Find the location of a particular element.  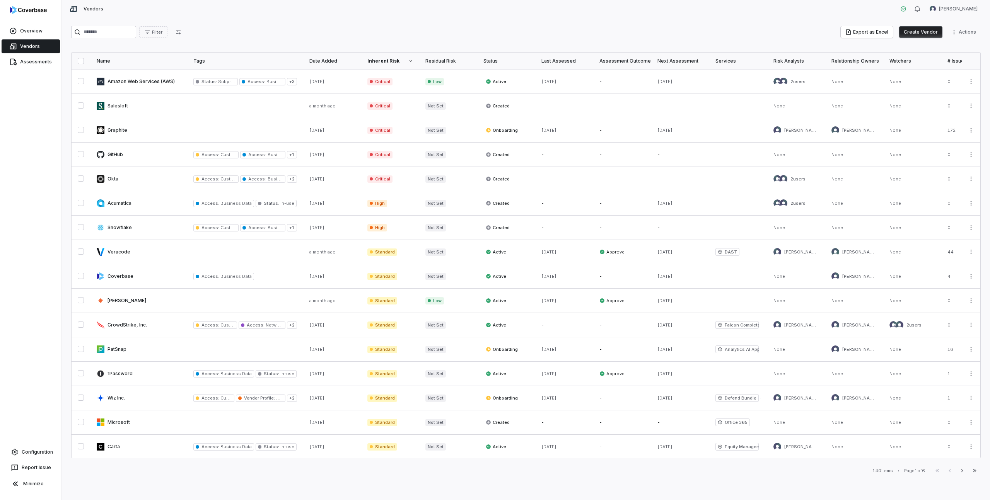

div: Services is located at coordinates (738, 61).